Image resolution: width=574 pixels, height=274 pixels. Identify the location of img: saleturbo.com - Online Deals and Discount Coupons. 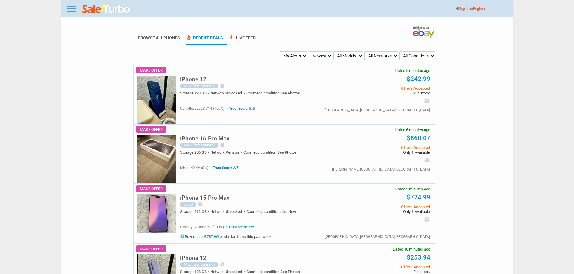
(106, 9).